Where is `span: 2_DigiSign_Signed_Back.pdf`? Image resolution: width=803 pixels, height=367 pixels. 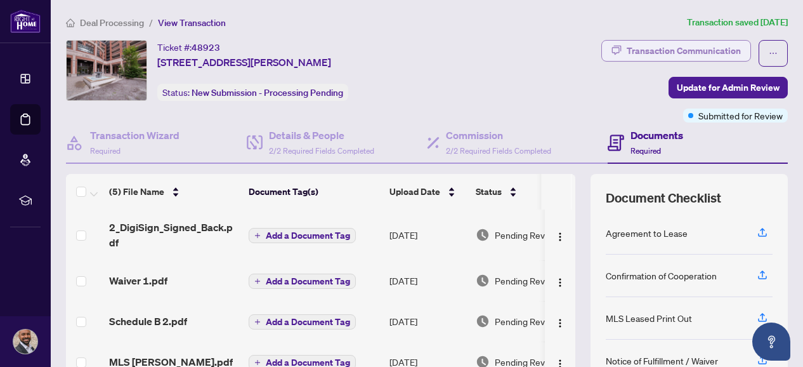
span: 2_DigiSign_Signed_Back.pdf is located at coordinates (174, 235).